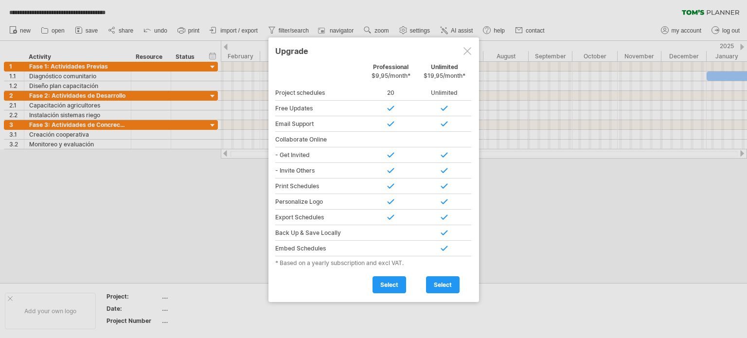 This screenshot has height=338, width=747. Describe the element at coordinates (320, 124) in the screenshot. I see `div: Email Support` at that location.